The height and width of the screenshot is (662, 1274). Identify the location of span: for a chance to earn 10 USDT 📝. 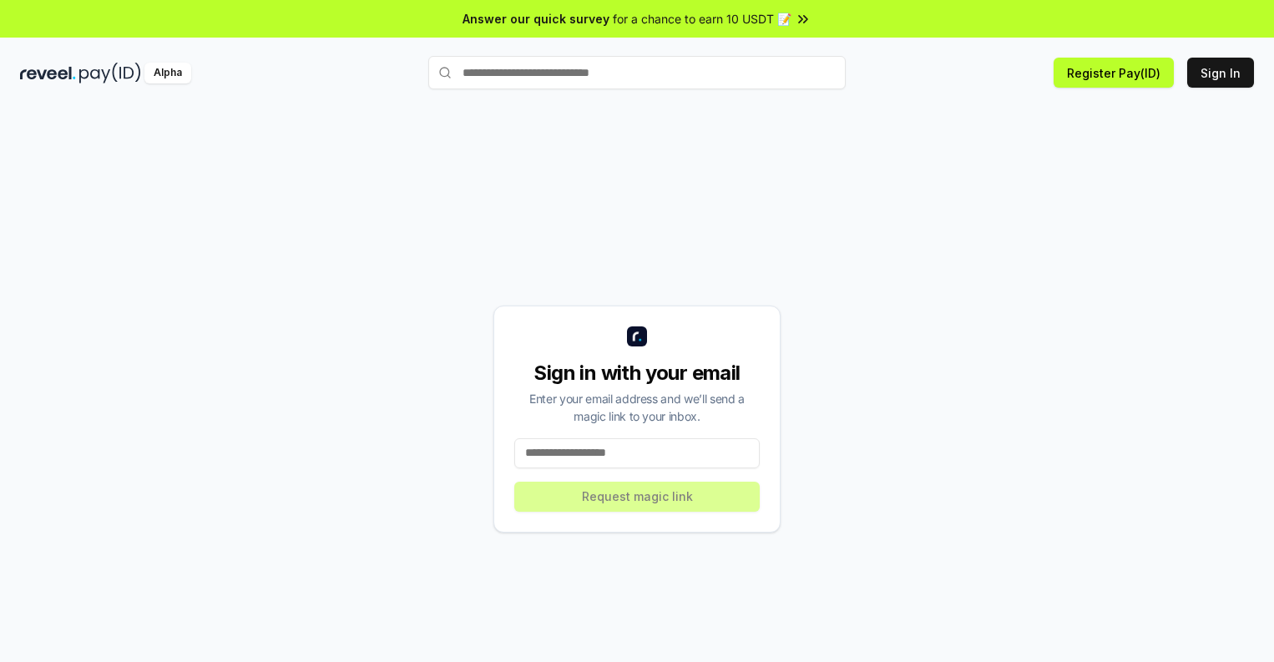
(702, 18).